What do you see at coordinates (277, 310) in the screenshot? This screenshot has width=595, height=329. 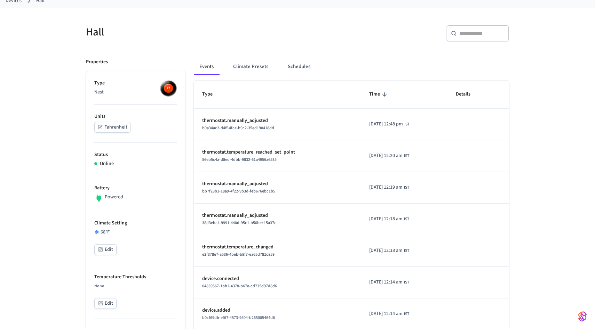 I see `p: device.added` at bounding box center [277, 310].